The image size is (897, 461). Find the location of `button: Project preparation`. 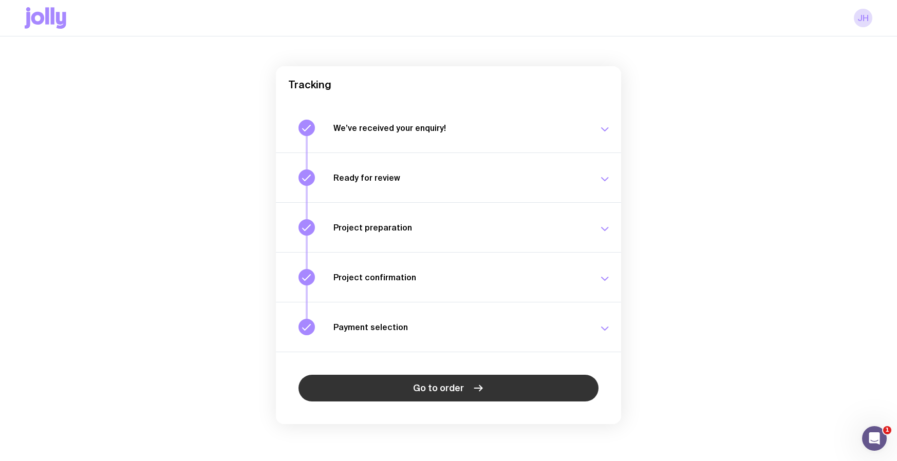

button: Project preparation is located at coordinates (449, 227).